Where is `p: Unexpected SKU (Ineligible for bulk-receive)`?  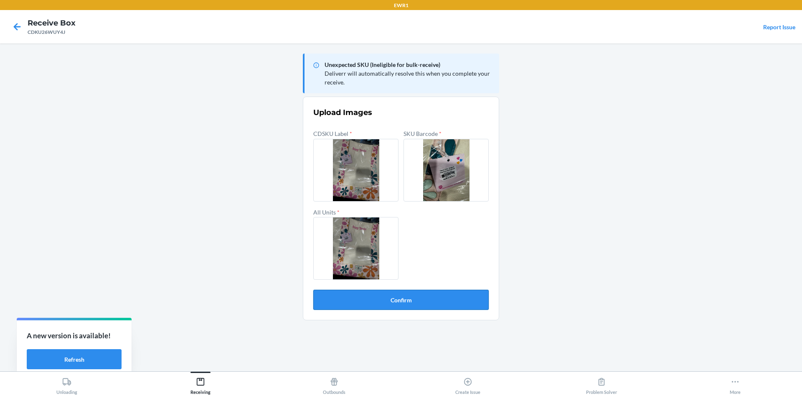
p: Unexpected SKU (Ineligible for bulk-receive) is located at coordinates (409, 64).